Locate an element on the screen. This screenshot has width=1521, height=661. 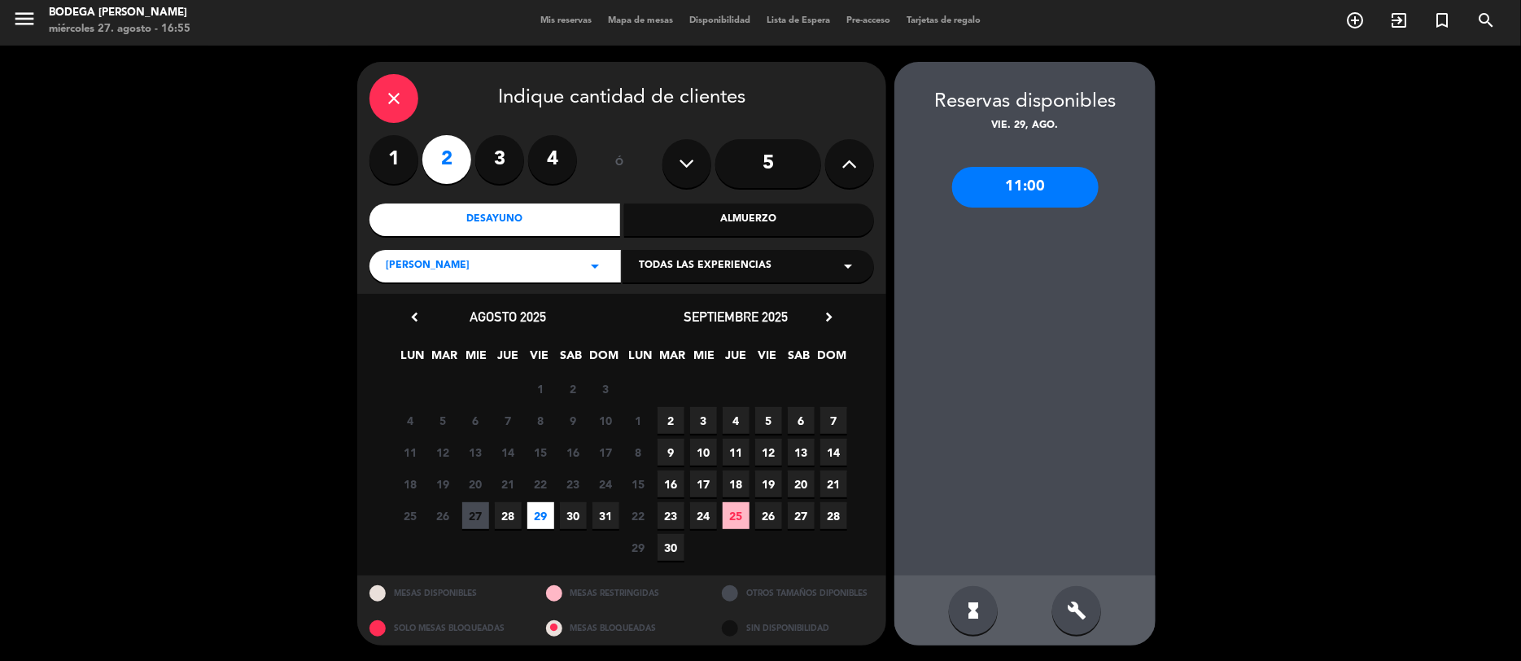
div: ó is located at coordinates (619, 164).